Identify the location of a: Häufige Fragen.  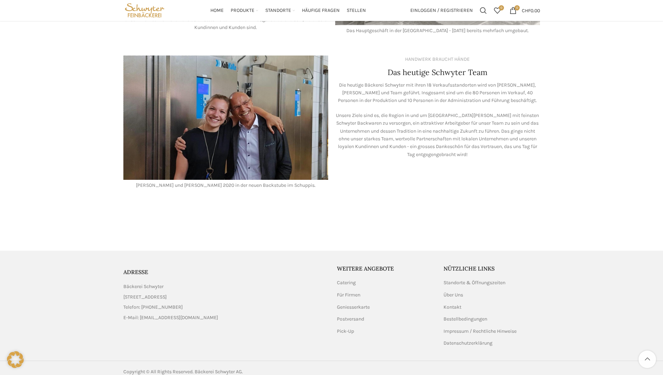
(321, 10).